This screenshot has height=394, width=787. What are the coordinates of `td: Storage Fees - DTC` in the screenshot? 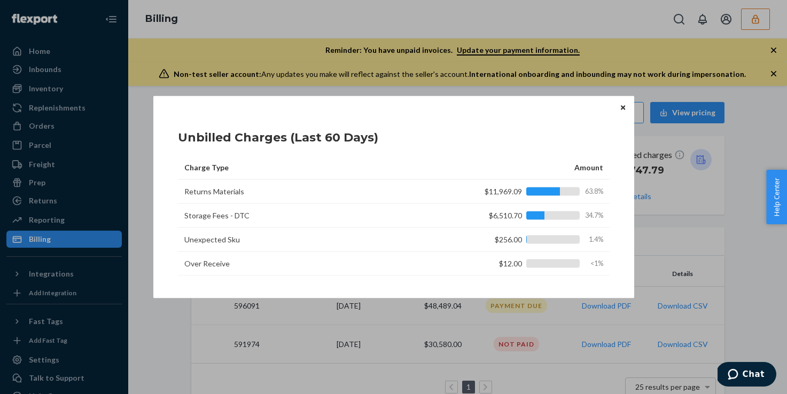 It's located at (312, 216).